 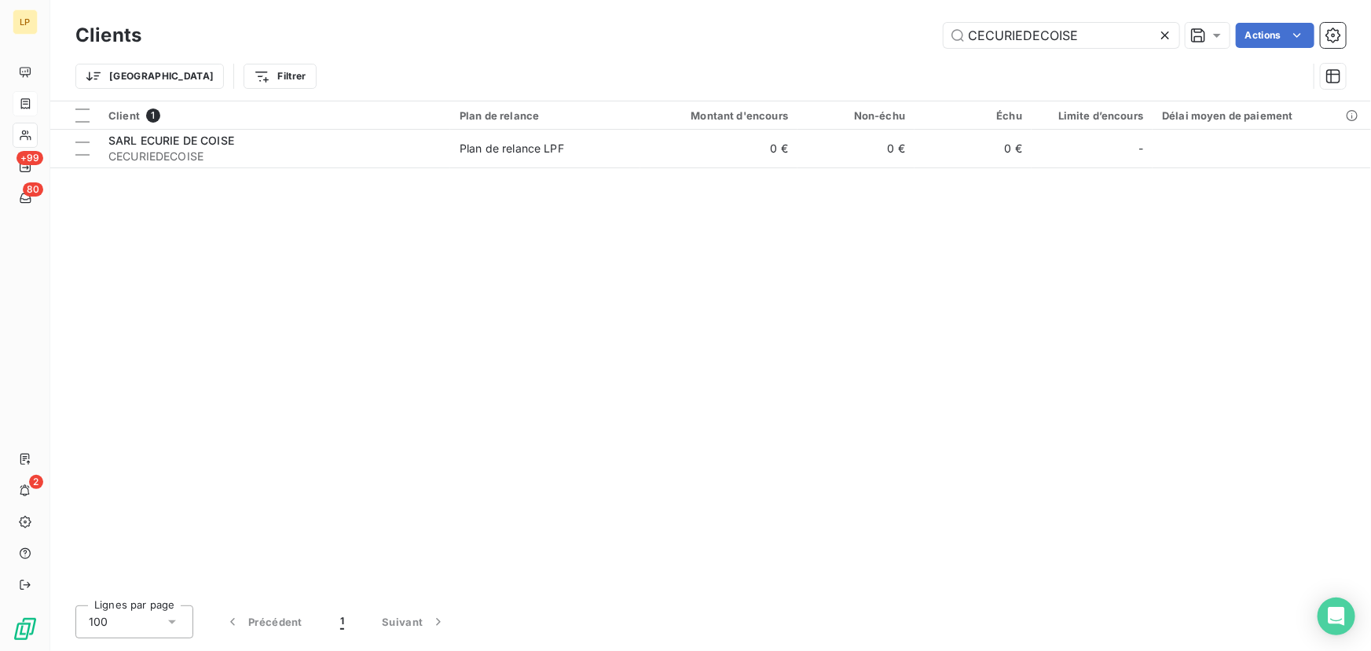 I want to click on span: 80, so click(x=33, y=189).